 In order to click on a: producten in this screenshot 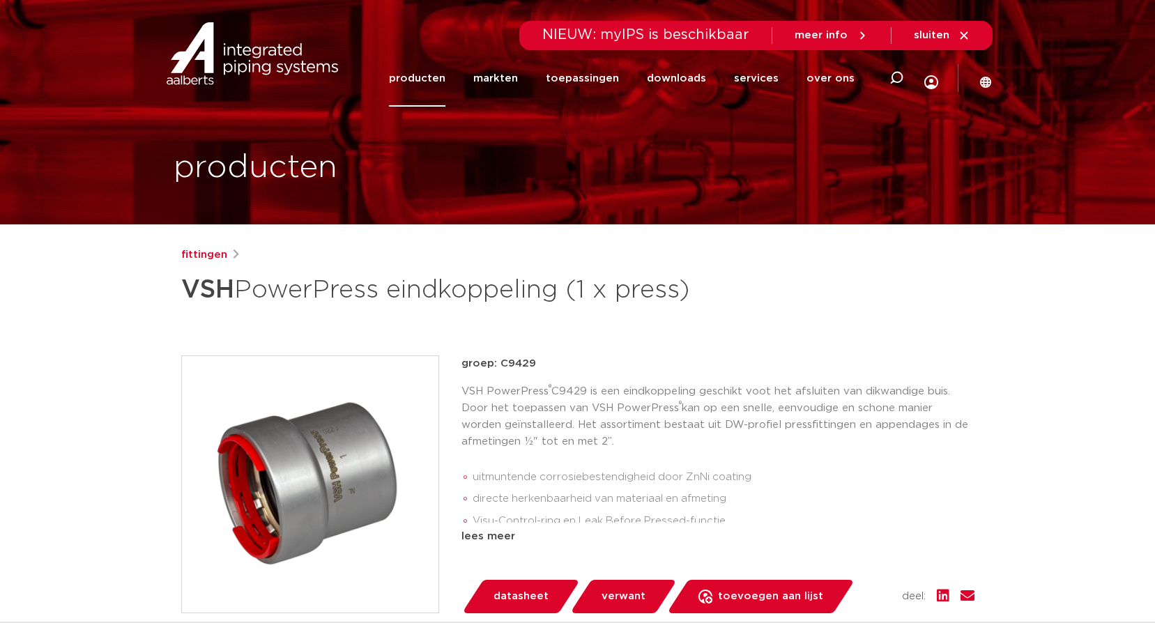, I will do `click(417, 78)`.